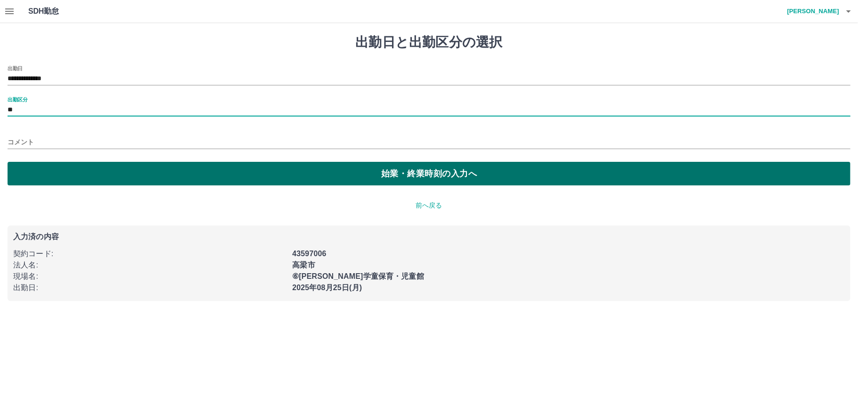 The height and width of the screenshot is (393, 858). I want to click on p: 出勤日 :, so click(150, 287).